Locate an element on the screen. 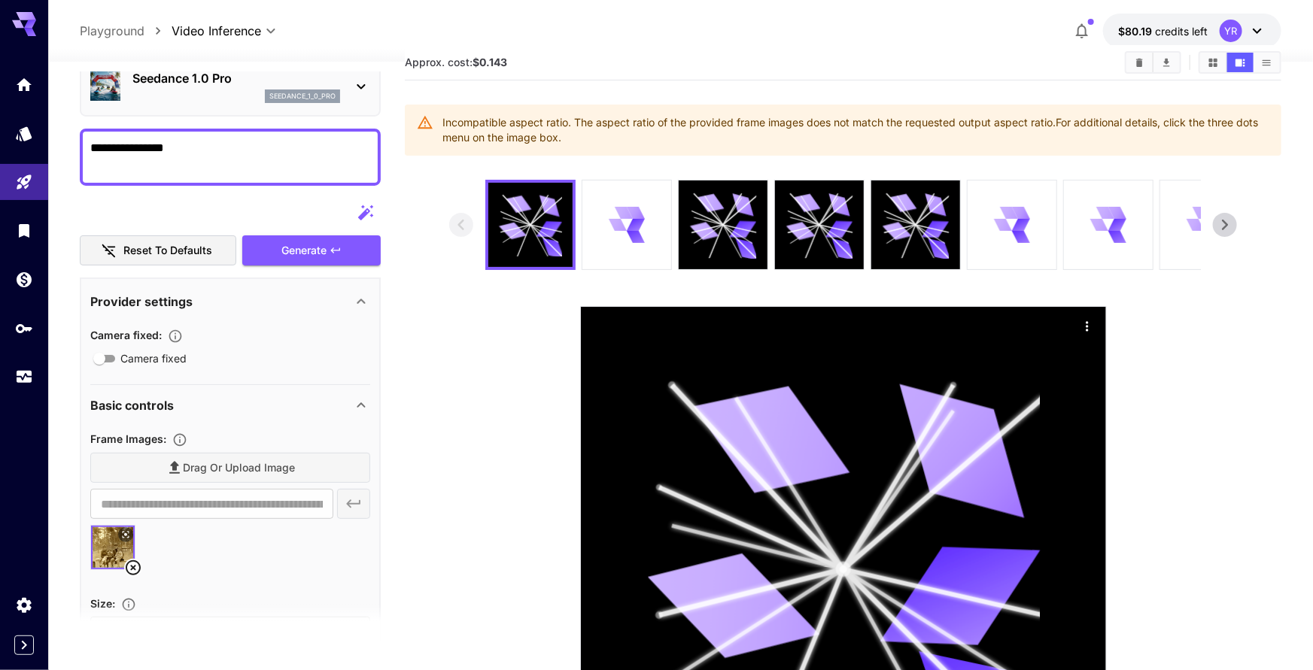 Image resolution: width=1313 pixels, height=670 pixels. b: $0.143 is located at coordinates (490, 62).